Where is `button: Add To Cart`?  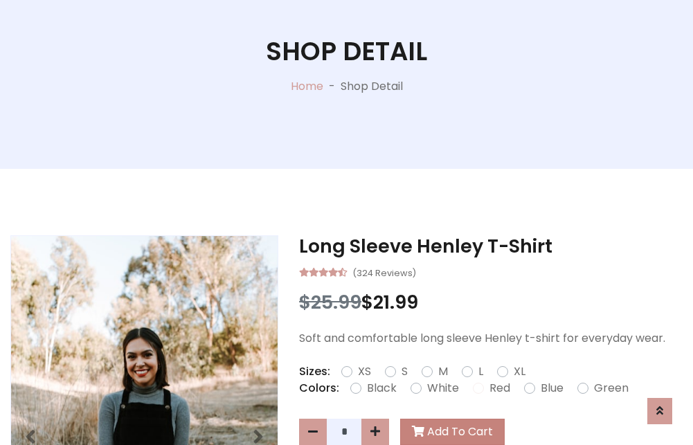 button: Add To Cart is located at coordinates (452, 432).